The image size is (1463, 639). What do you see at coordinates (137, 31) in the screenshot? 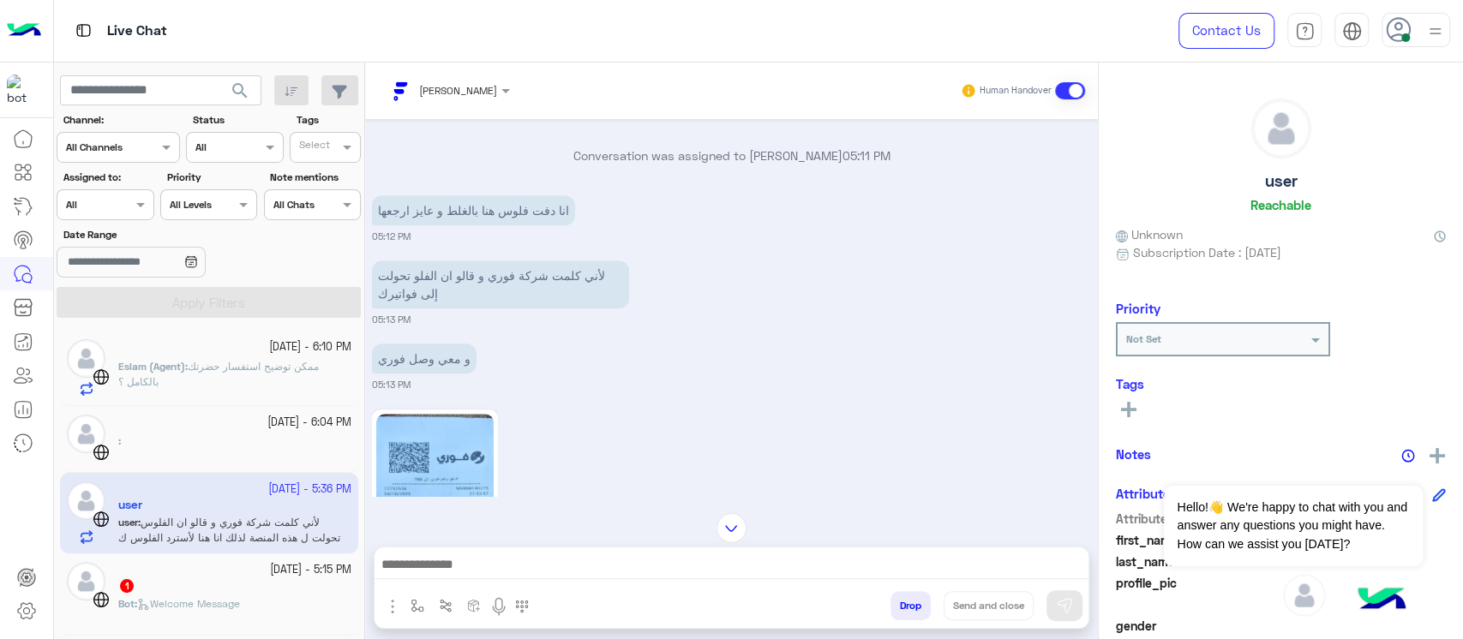
I see `p: Live Chat` at bounding box center [137, 31].